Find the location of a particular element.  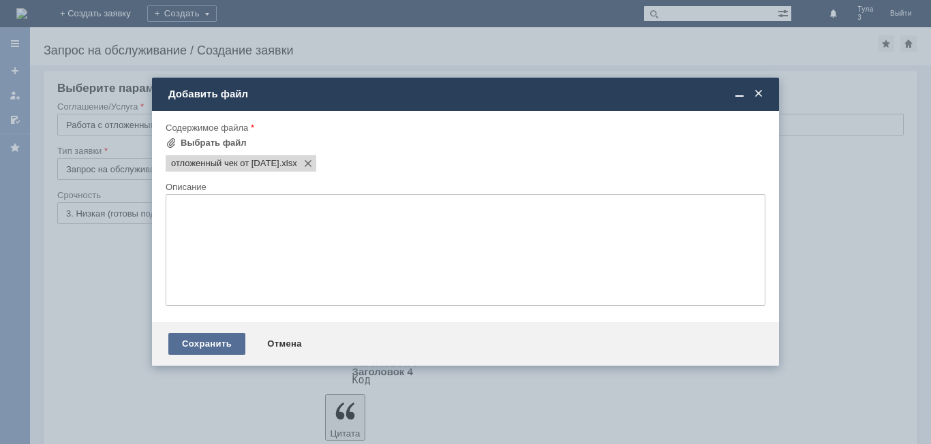

div: Добавить файл is located at coordinates (467, 94).